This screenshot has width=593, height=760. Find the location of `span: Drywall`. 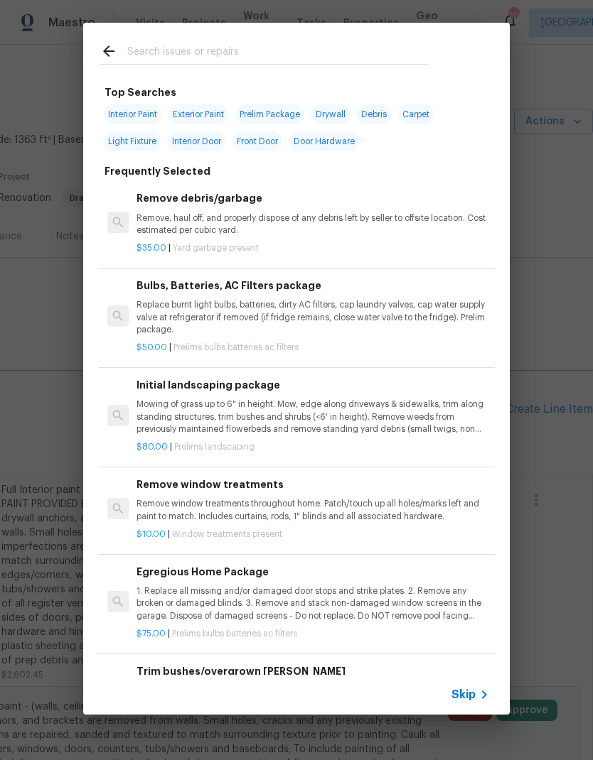

span: Drywall is located at coordinates (330, 114).